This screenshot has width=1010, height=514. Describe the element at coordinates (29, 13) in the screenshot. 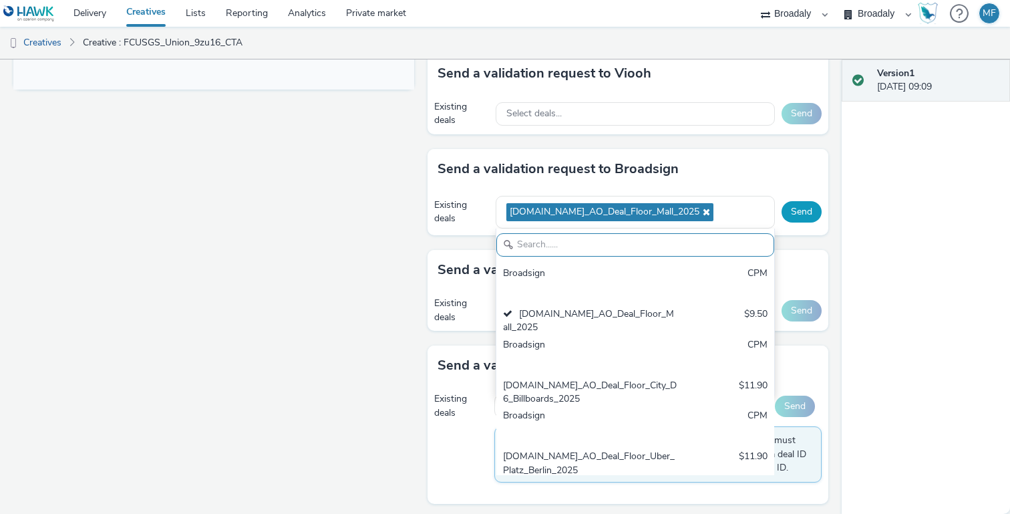

I see `img: undefined Logo` at that location.